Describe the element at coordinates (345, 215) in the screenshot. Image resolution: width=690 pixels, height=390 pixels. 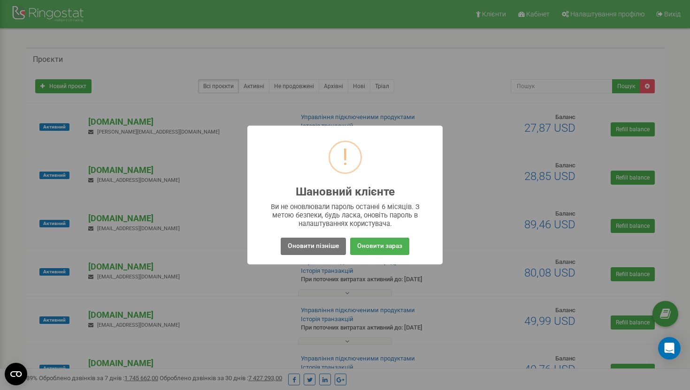
I see `div: Ви не оновлювали пароль останні 6 місяців. З метою безпеки, будь ласка, оновіть пароль в налаштув...` at that location.